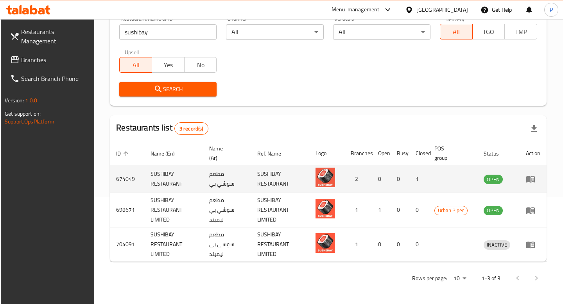 Image resolution: width=563 pixels, height=304 pixels. I want to click on h2: Restaurants list, so click(162, 128).